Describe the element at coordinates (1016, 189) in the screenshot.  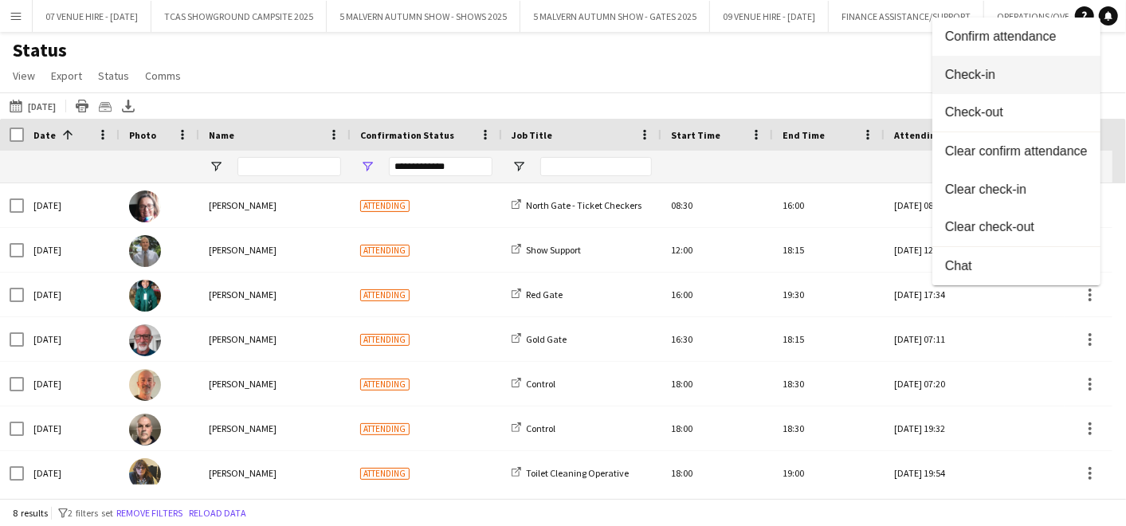
I see `span: Clear check-in` at that location.